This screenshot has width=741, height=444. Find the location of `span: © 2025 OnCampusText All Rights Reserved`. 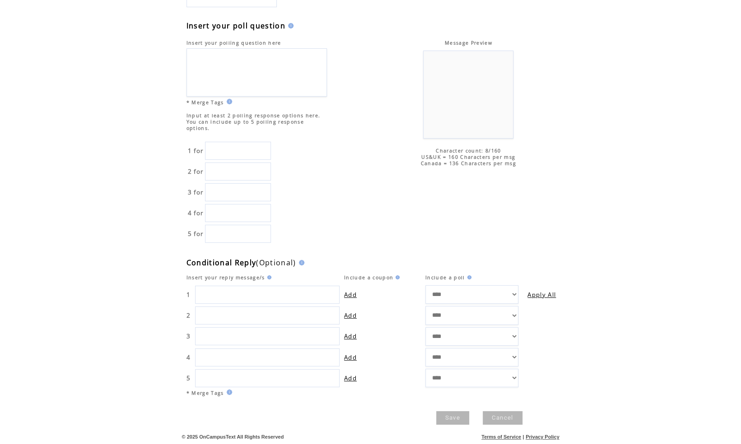

span: © 2025 OnCampusText All Rights Reserved is located at coordinates (233, 437).